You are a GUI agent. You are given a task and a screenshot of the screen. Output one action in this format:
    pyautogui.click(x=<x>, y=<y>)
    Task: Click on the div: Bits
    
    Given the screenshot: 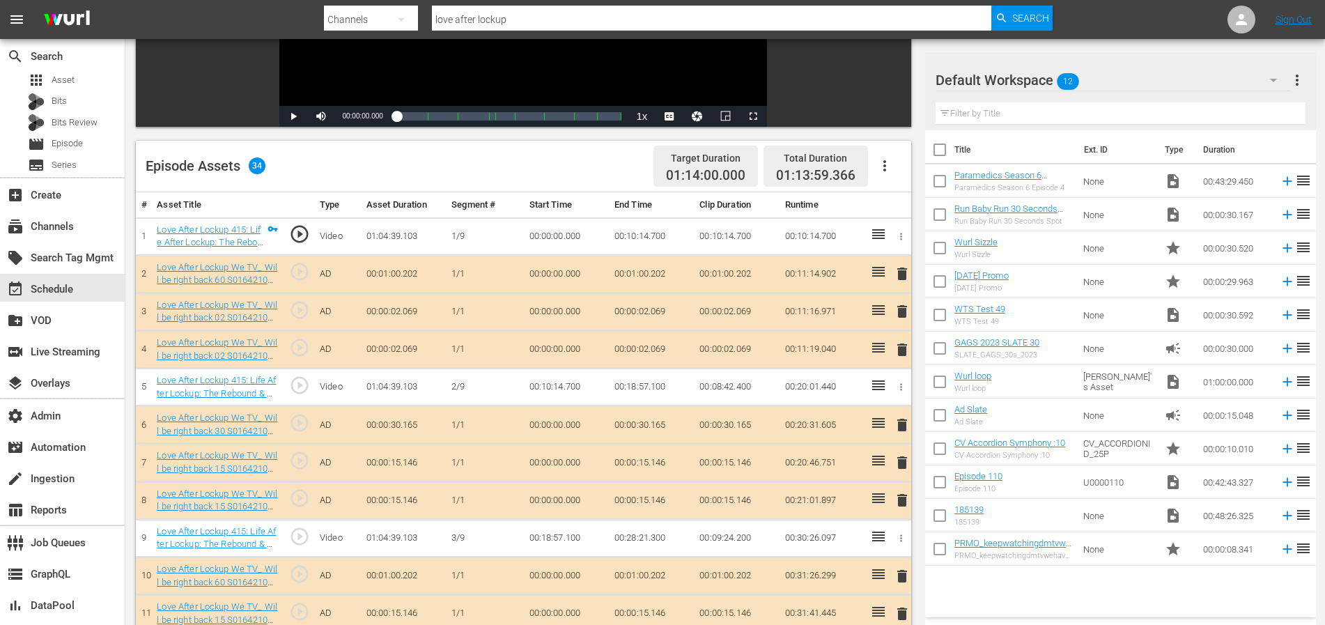 What is the action you would take?
    pyautogui.click(x=36, y=102)
    